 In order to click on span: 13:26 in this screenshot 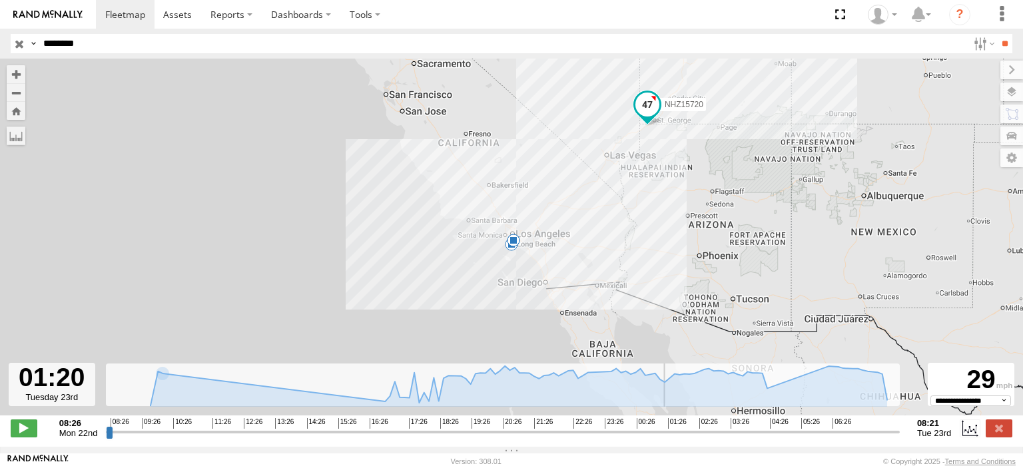, I will do `click(284, 424)`.